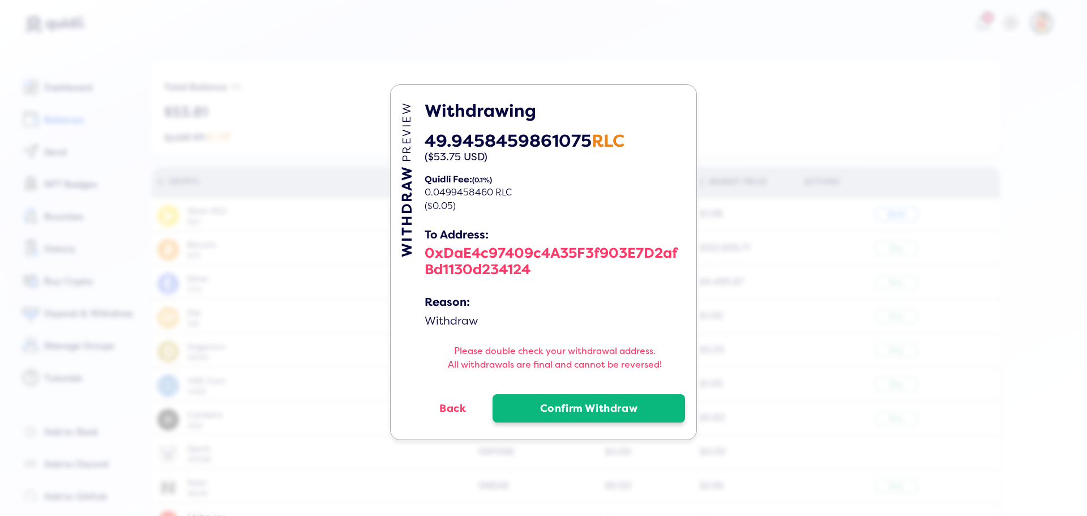  I want to click on div: Quidli Fee:, so click(555, 179).